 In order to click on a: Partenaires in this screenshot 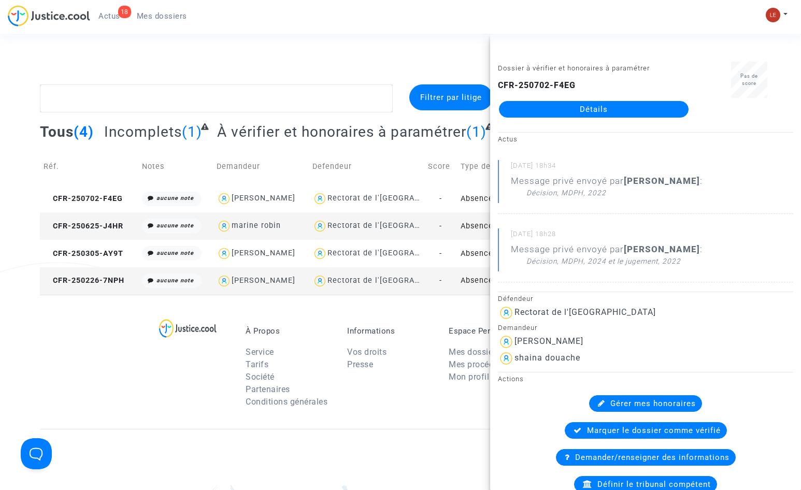, I will do `click(268, 389)`.